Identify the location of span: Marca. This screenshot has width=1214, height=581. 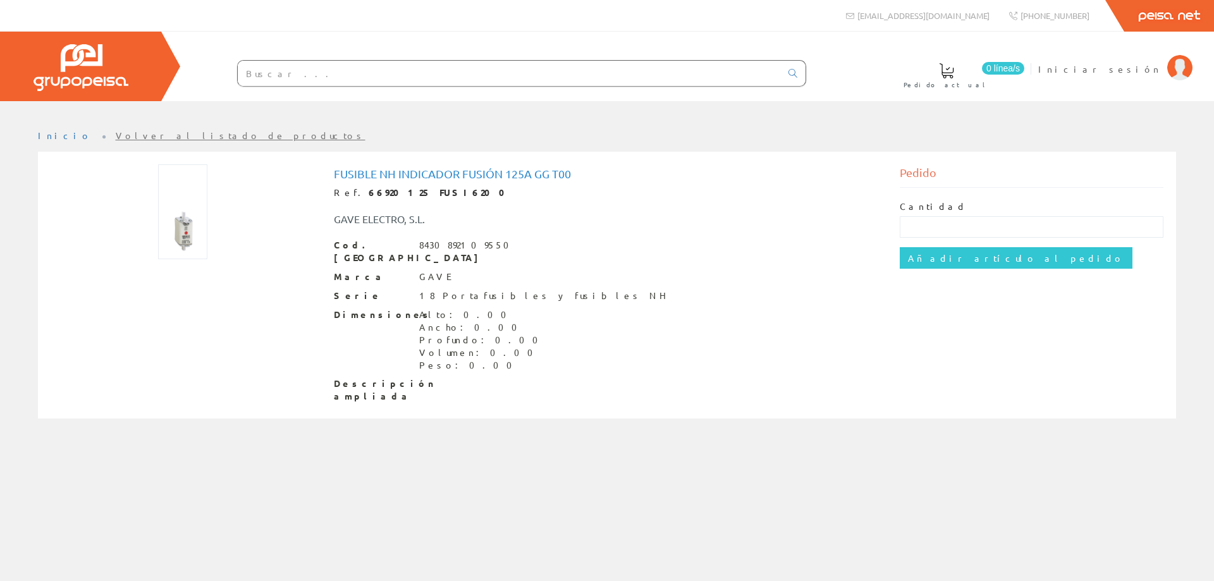
(372, 277).